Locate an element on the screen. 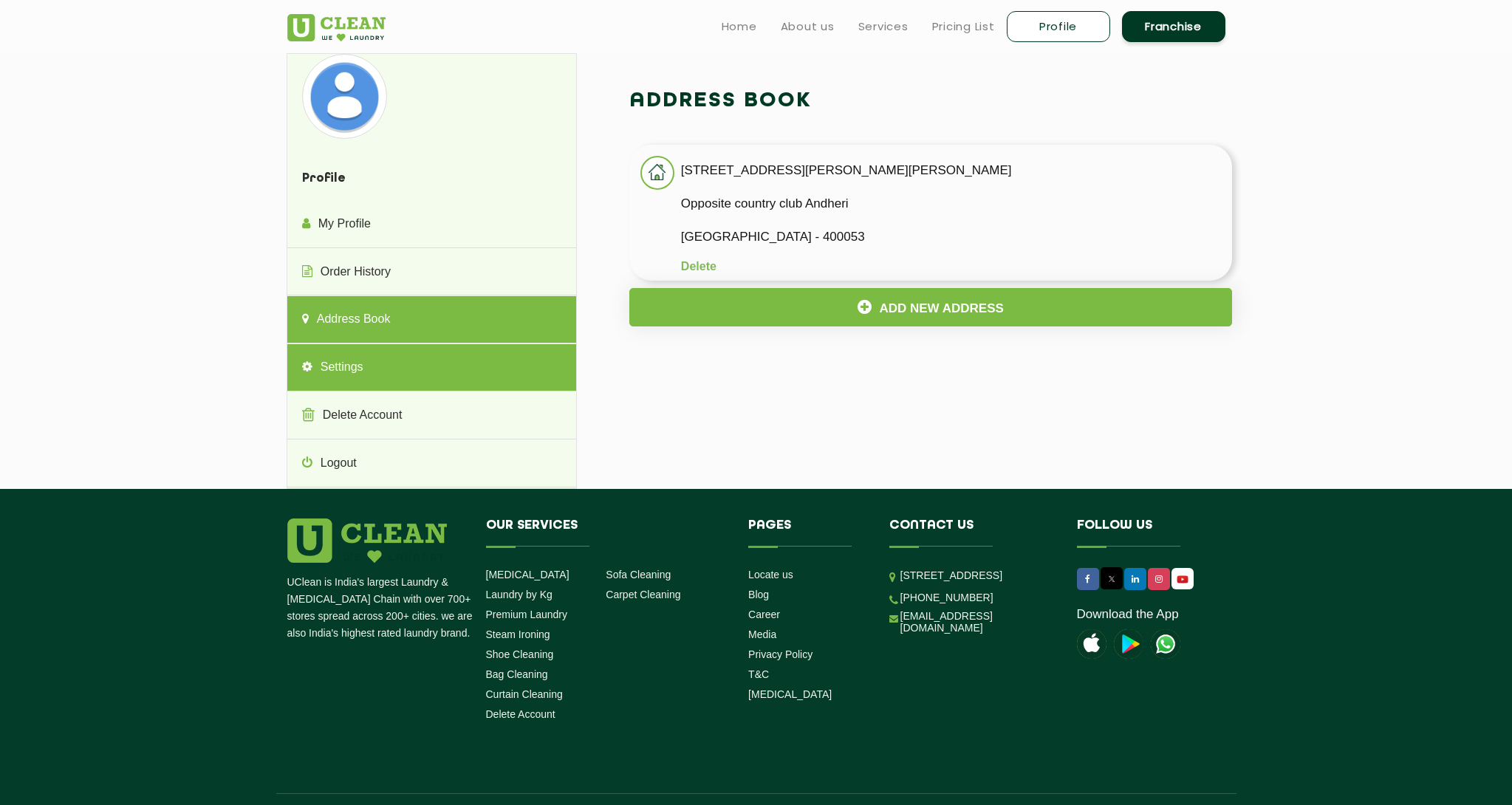 The width and height of the screenshot is (1512, 805). a: Locate us is located at coordinates (770, 574).